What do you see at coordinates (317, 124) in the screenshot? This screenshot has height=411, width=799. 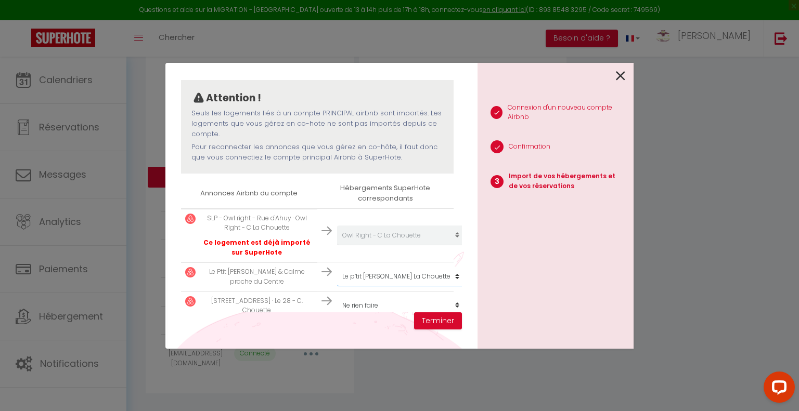 I see `p: Seuls les logements liés à un compte PRINCIPAL airbnb sont importés. Les logements que vous gérez...` at bounding box center [317, 124].